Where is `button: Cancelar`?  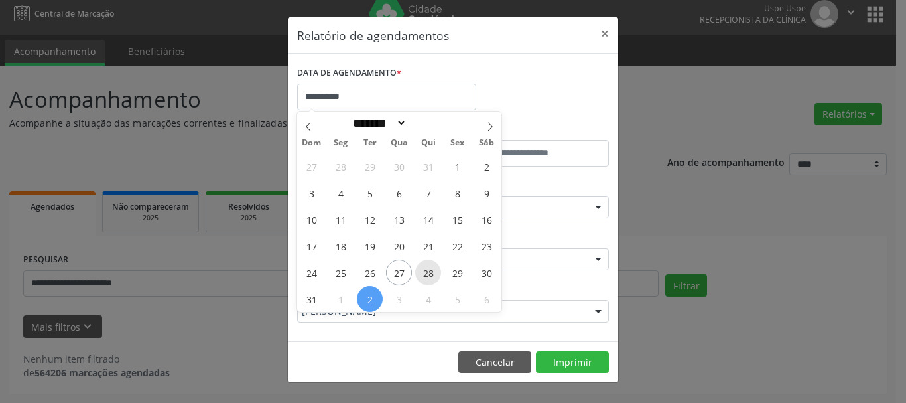 button: Cancelar is located at coordinates (495, 362).